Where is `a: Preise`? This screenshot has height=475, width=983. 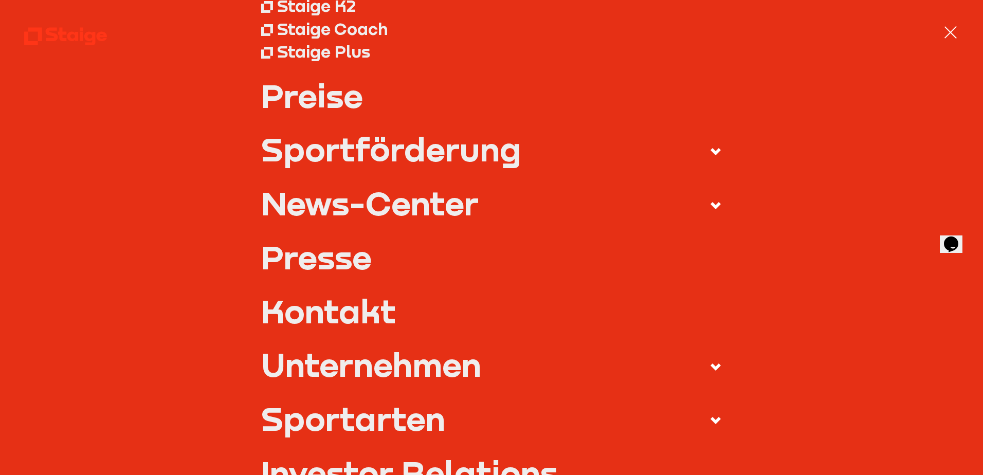 a: Preise is located at coordinates (492, 95).